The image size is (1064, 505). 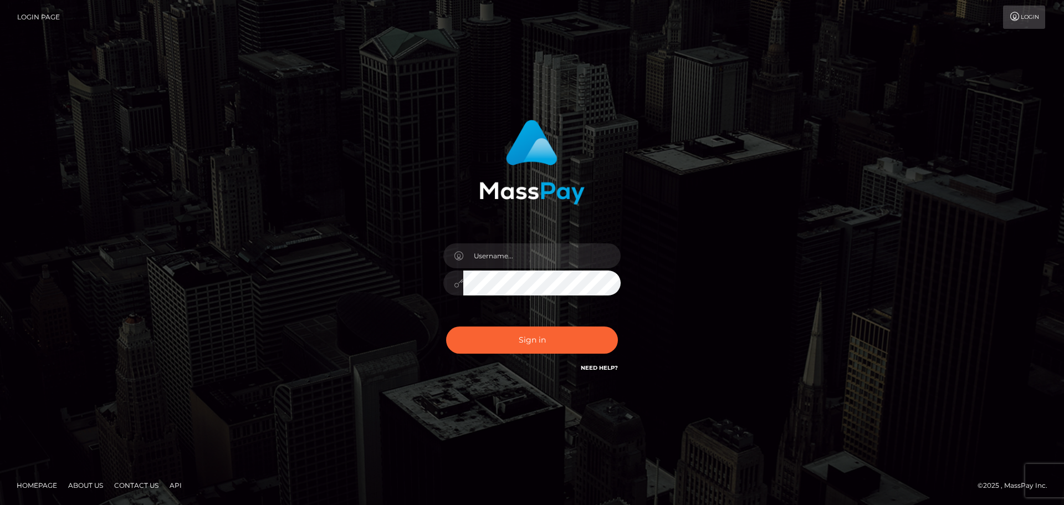 I want to click on a: Need Help?, so click(x=599, y=367).